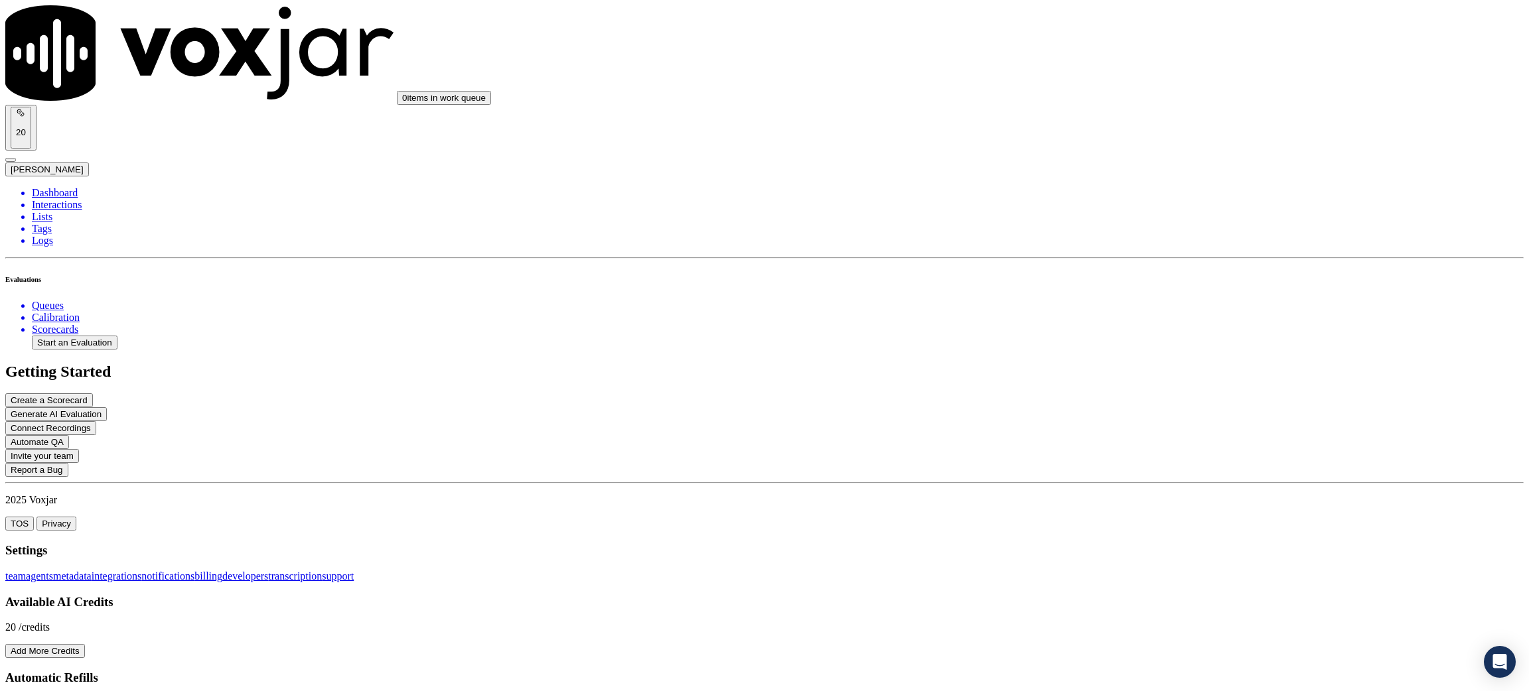  I want to click on a: integrations, so click(117, 576).